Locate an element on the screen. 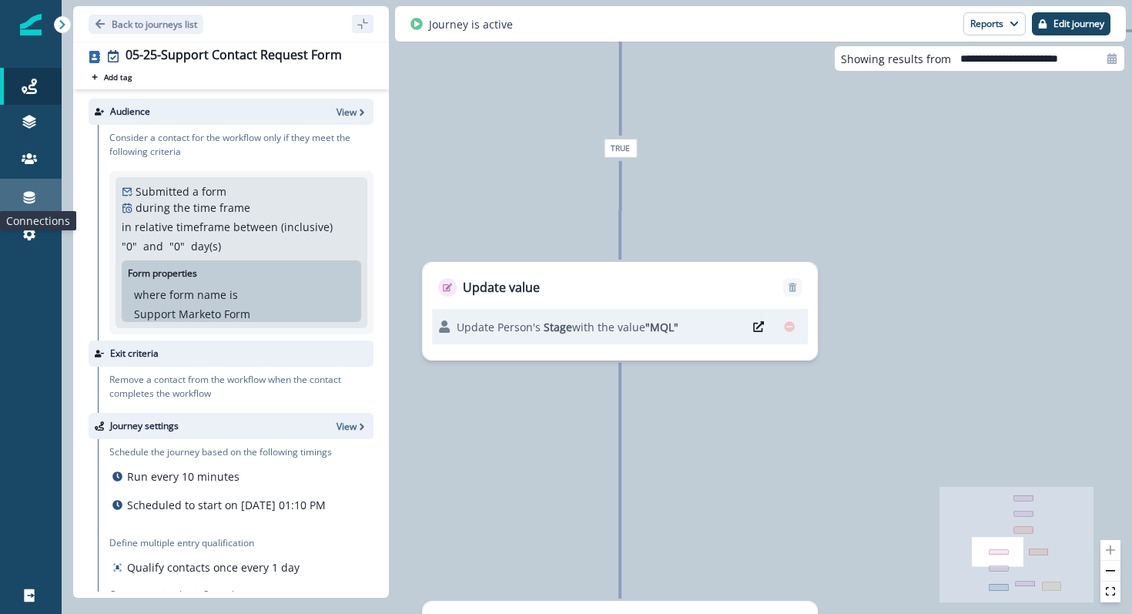 Image resolution: width=1132 pixels, height=614 pixels. span: "MQL" is located at coordinates (662, 327).